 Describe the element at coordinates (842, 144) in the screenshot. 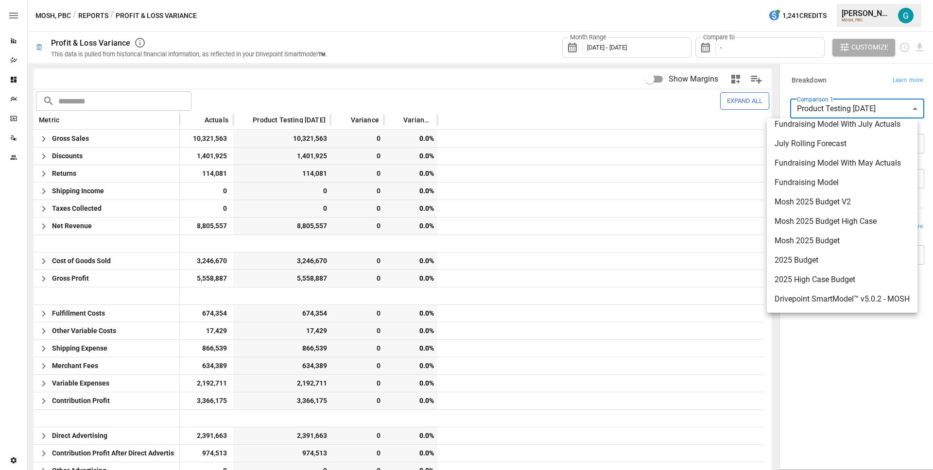

I see `span: July Rolling Forecast` at that location.